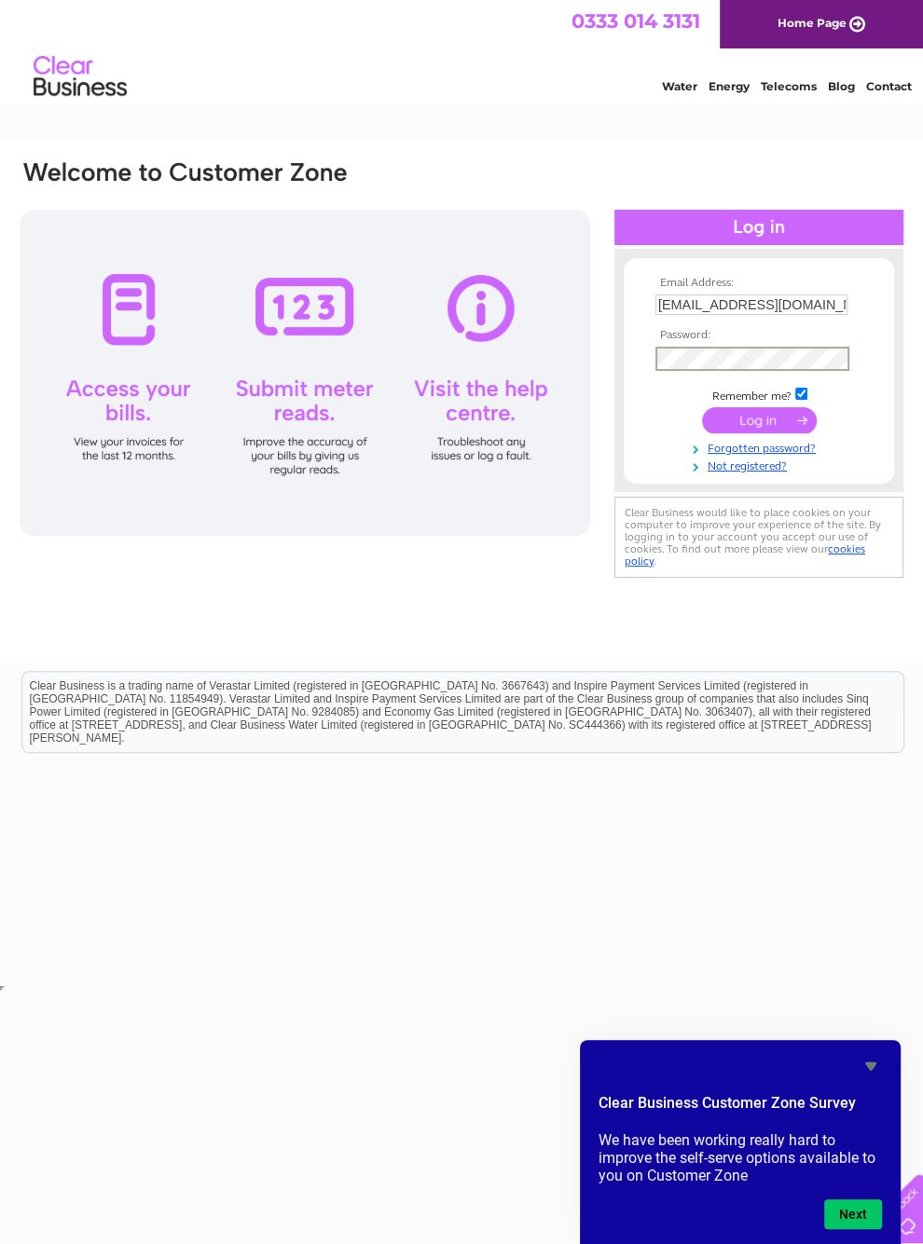 The height and width of the screenshot is (1244, 923). Describe the element at coordinates (759, 283) in the screenshot. I see `th: Email Address:` at that location.